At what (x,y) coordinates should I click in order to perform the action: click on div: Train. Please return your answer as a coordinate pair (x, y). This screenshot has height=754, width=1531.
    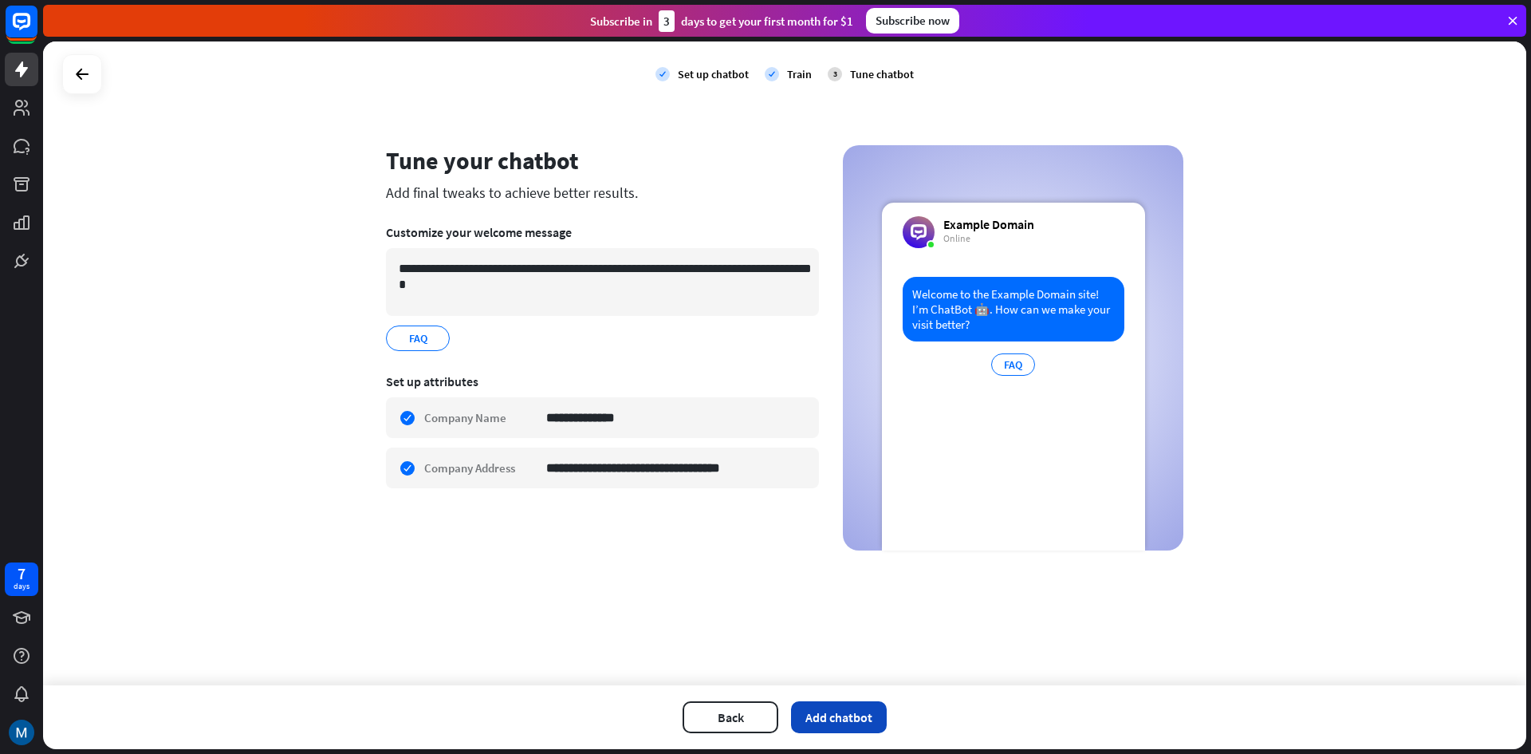
    Looking at the image, I should click on (799, 74).